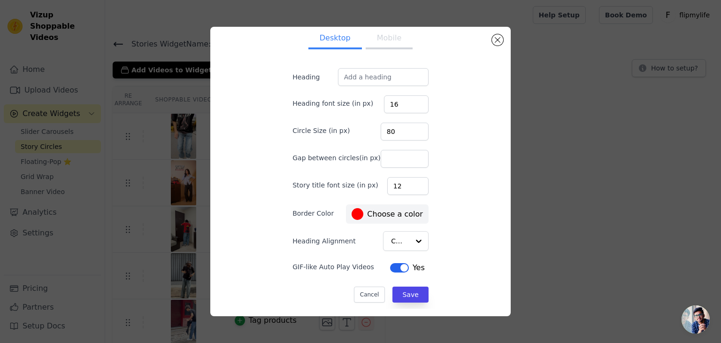 This screenshot has height=343, width=721. Describe the element at coordinates (498, 40) in the screenshot. I see `button: Close modal` at that location.